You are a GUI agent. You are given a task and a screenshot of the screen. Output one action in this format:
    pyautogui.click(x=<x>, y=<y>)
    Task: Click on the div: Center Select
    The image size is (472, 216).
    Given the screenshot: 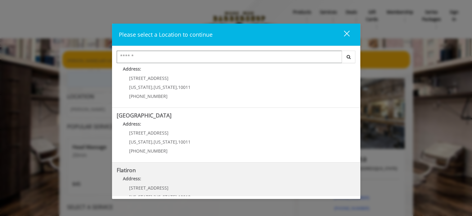 What is the action you would take?
    pyautogui.click(x=236, y=58)
    